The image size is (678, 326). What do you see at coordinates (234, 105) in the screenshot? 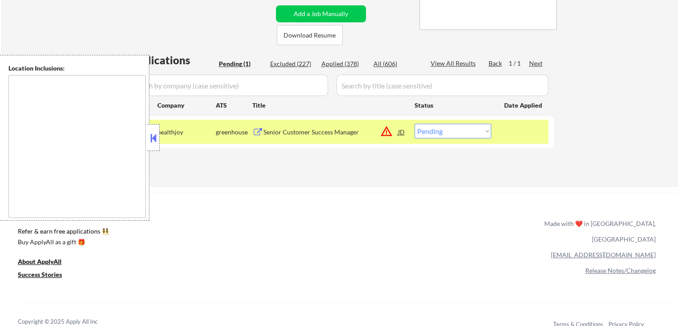
I see `div: ATS` at bounding box center [234, 105].